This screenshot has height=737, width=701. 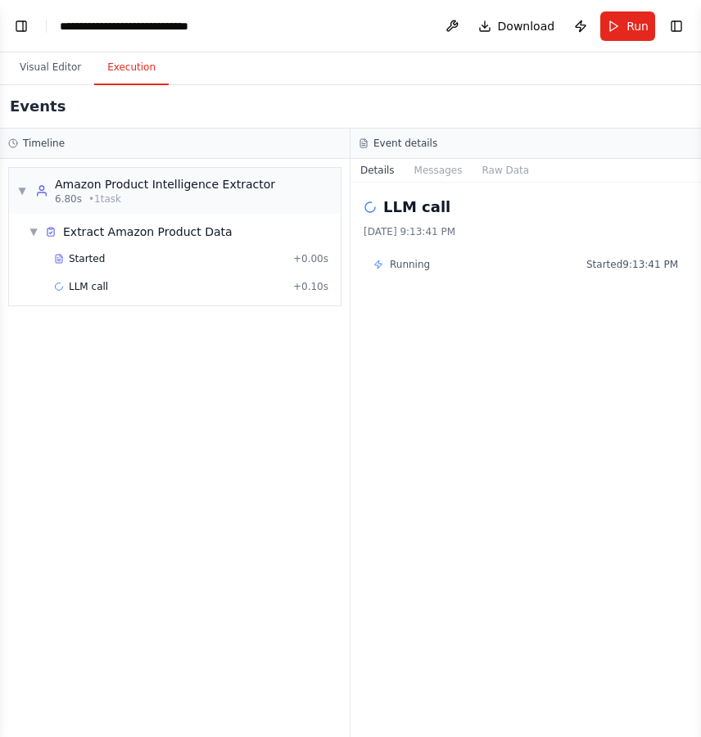 I want to click on span: LLM call, so click(x=88, y=286).